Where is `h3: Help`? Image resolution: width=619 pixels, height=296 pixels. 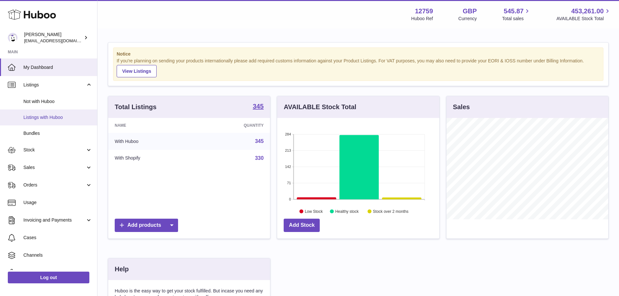 h3: Help is located at coordinates (122, 269).